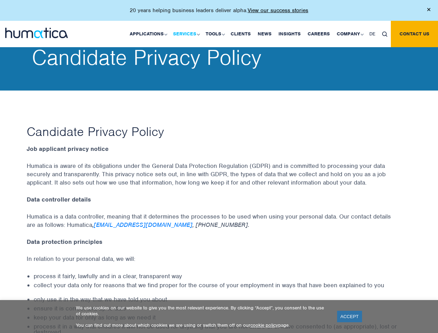  Describe the element at coordinates (372, 34) in the screenshot. I see `a: DE` at that location.